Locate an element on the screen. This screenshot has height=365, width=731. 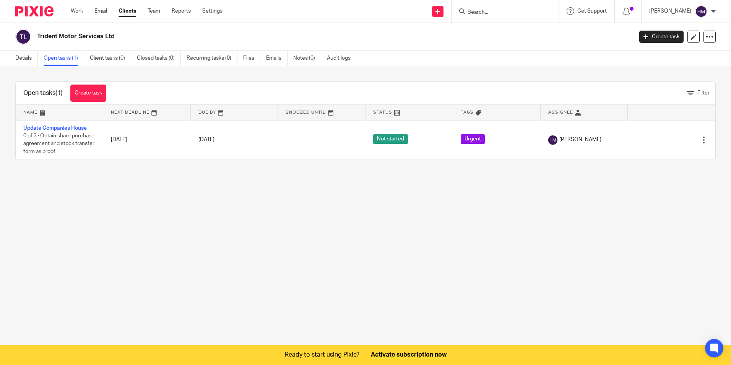
a: Audit logs is located at coordinates (341, 58).